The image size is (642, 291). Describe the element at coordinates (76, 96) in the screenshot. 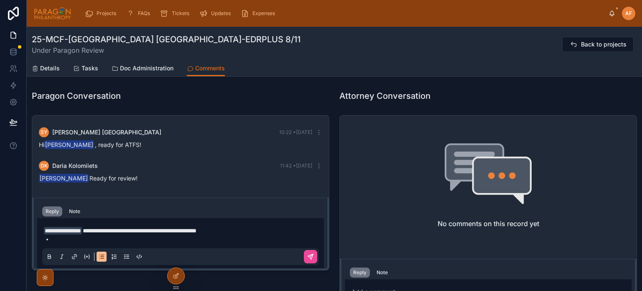

I see `h1: Paragon Conversation` at that location.